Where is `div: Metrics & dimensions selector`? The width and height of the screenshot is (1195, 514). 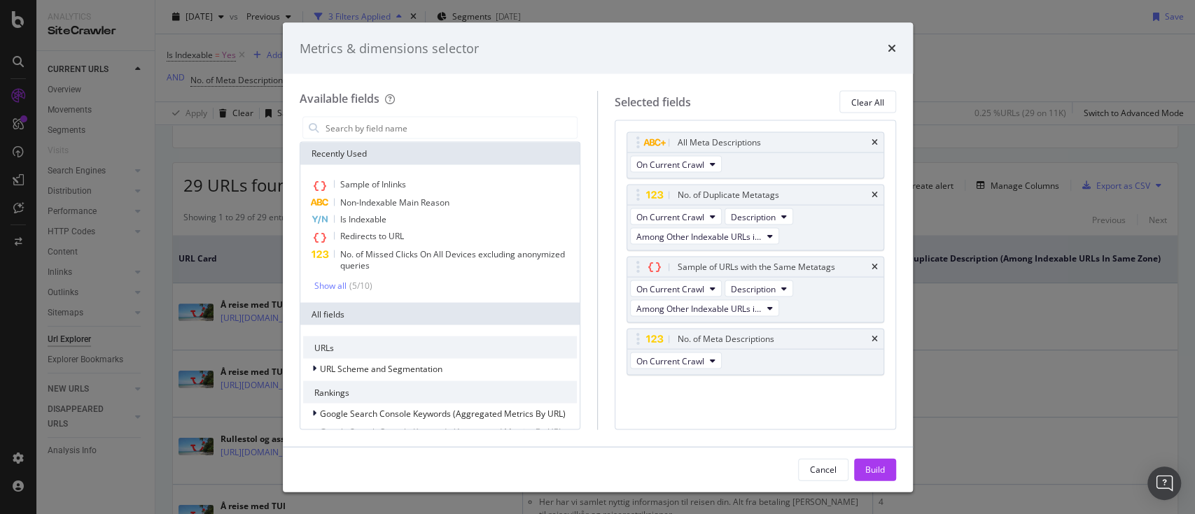
div: Metrics & dimensions selector is located at coordinates (389, 48).